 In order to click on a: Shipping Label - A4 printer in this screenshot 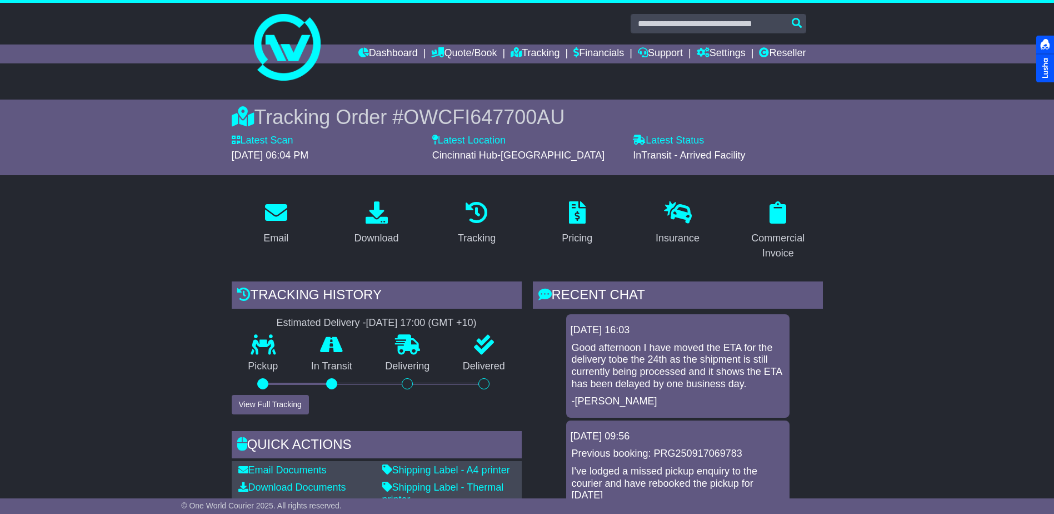, I will do `click(446, 470)`.